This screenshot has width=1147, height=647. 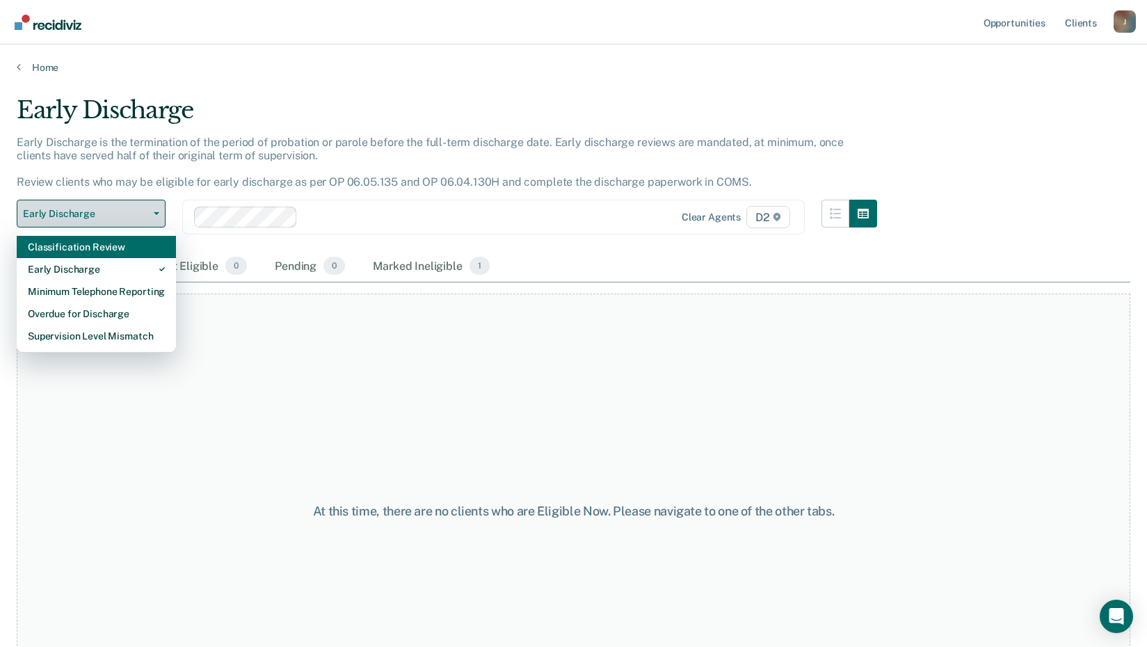 I want to click on div: Overdue for Discharge, so click(x=96, y=314).